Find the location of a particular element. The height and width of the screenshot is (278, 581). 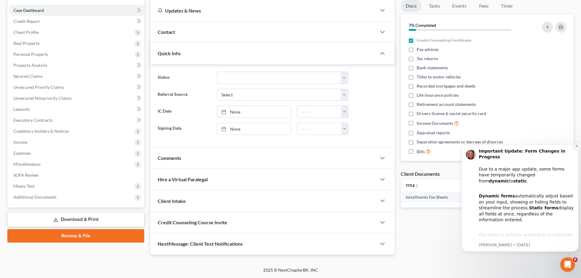

span: Contact is located at coordinates (166, 32).